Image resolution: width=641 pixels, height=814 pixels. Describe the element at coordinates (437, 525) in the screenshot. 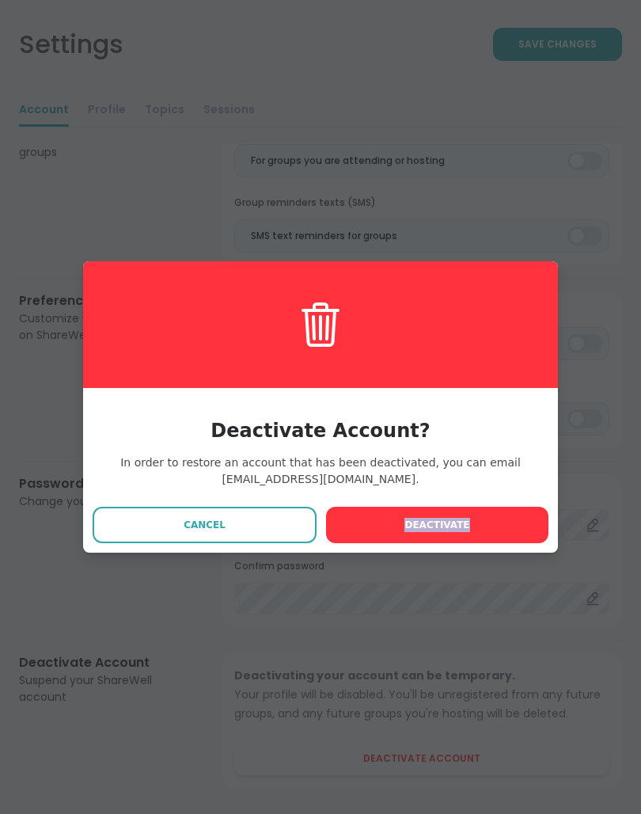

I see `button: Deactivate` at that location.